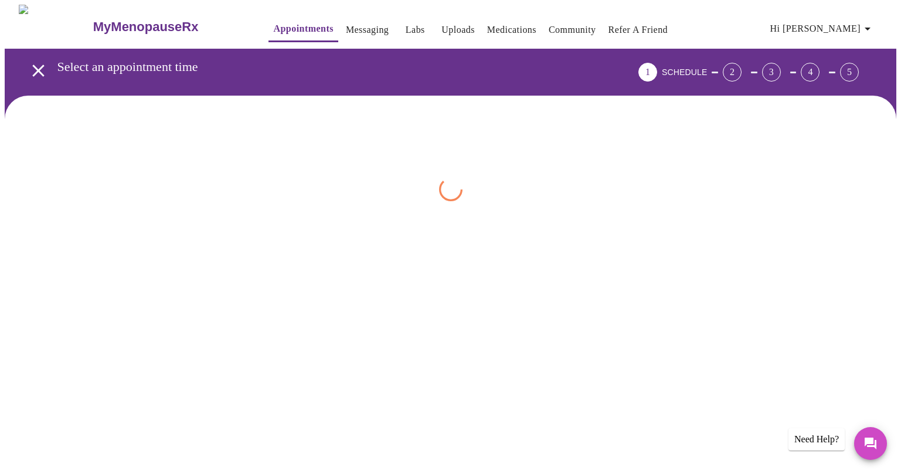  I want to click on a: Community, so click(572, 30).